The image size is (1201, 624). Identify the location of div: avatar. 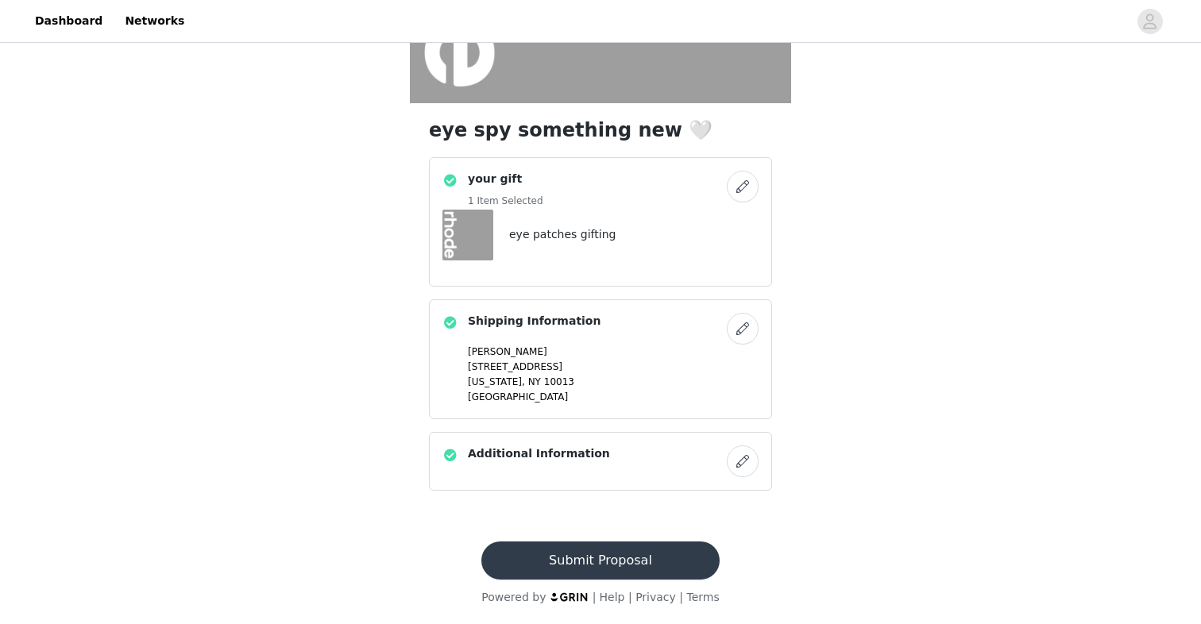
(1149, 21).